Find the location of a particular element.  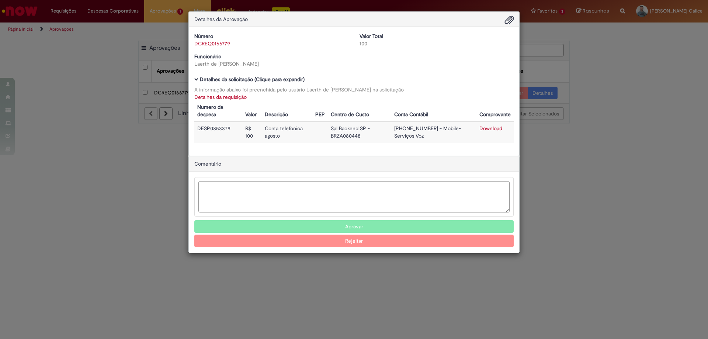

th: PEP is located at coordinates (320, 111).